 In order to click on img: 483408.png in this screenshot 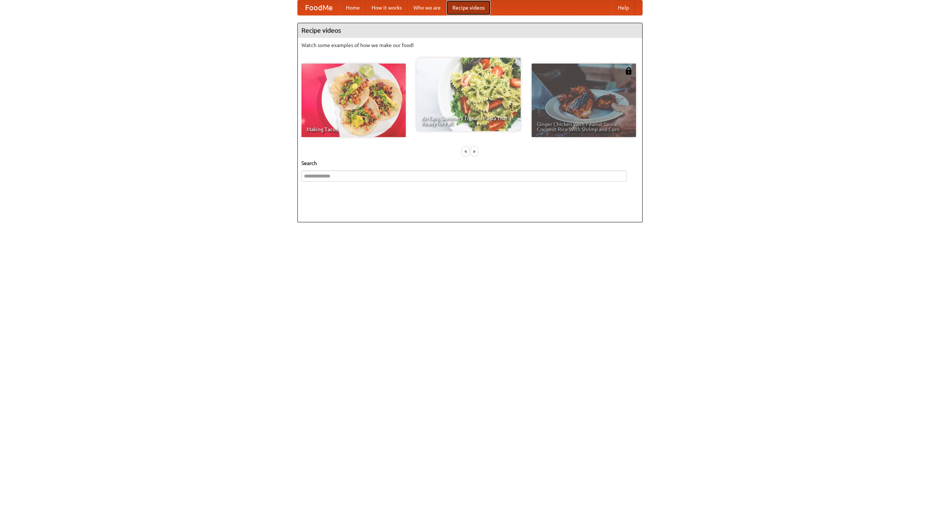, I will do `click(629, 71)`.